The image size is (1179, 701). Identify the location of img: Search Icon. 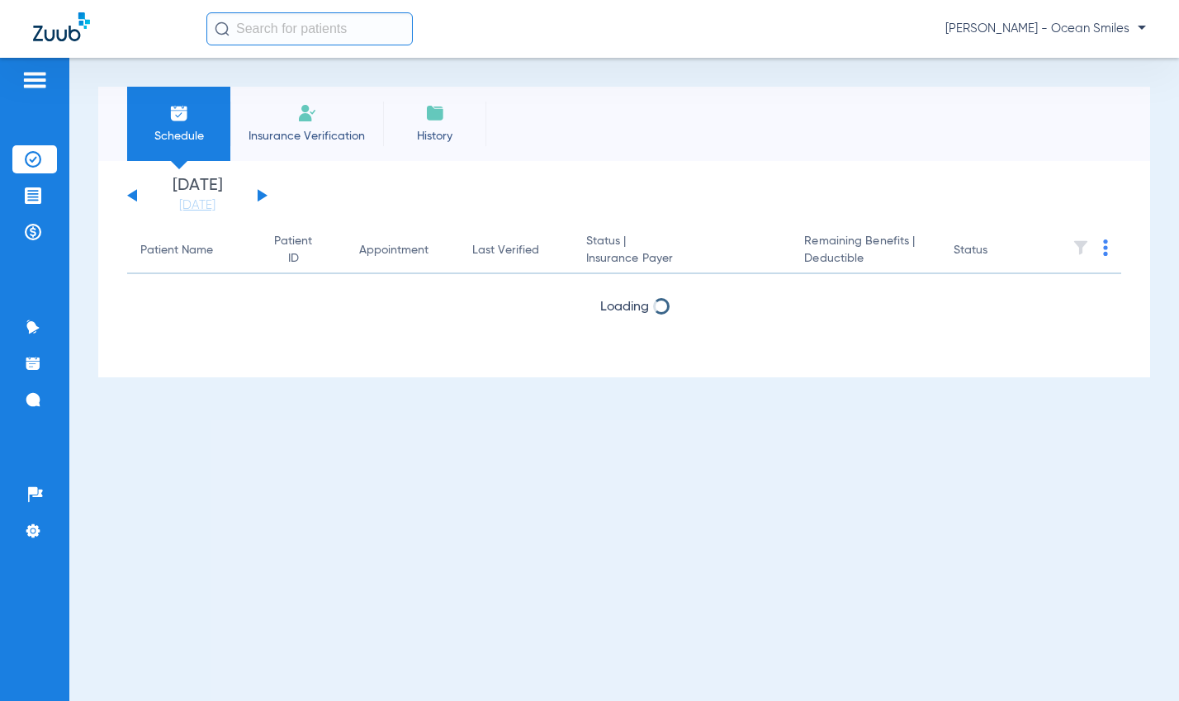
(222, 29).